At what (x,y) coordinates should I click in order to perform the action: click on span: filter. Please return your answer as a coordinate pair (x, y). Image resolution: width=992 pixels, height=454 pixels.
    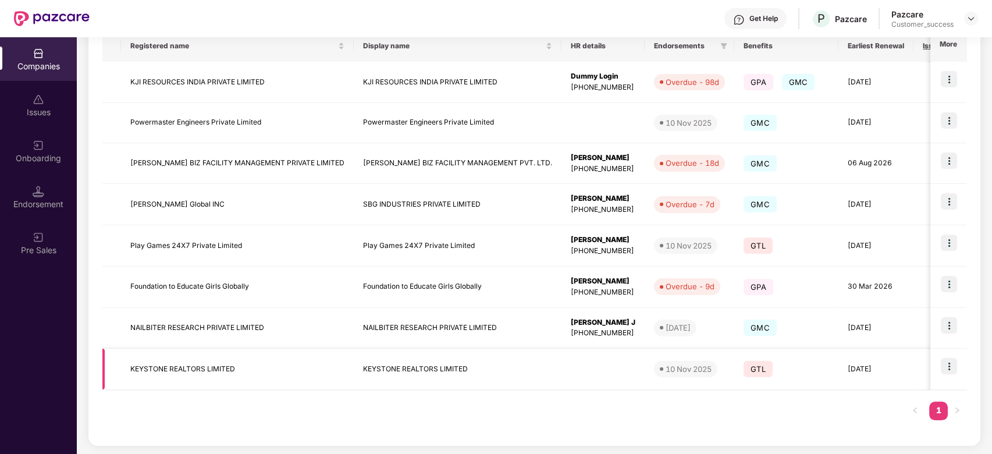
    Looking at the image, I should click on (724, 46).